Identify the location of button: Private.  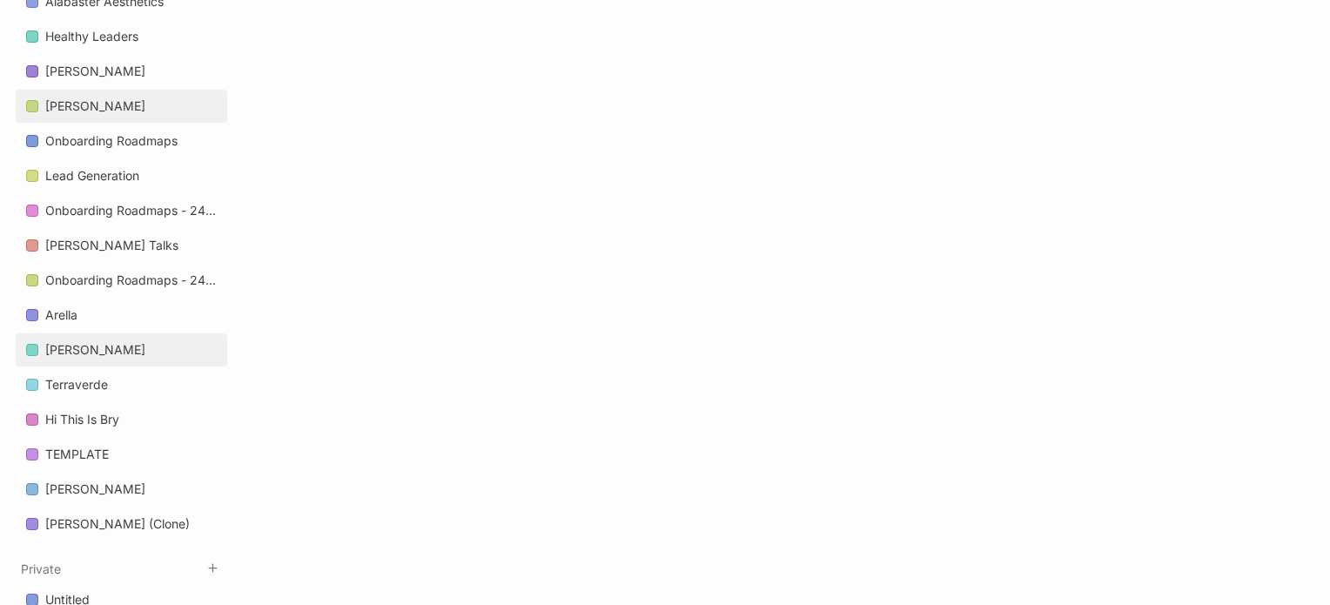
(41, 568).